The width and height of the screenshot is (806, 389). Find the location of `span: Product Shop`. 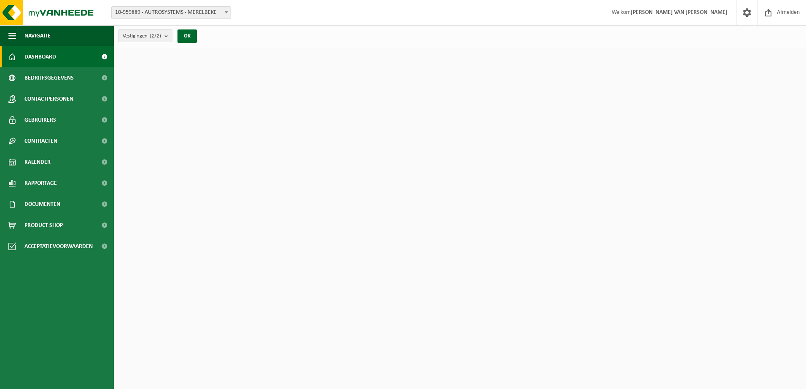

span: Product Shop is located at coordinates (43, 225).